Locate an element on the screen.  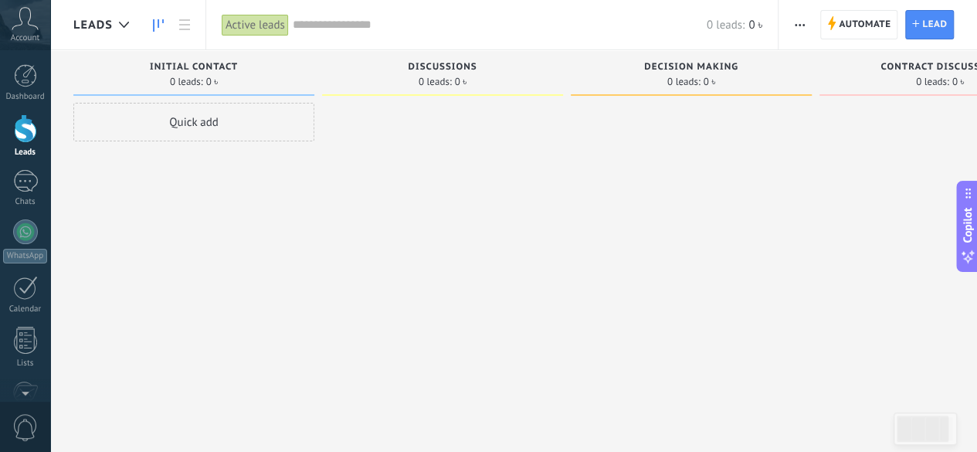
span: Discussions is located at coordinates (442, 67).